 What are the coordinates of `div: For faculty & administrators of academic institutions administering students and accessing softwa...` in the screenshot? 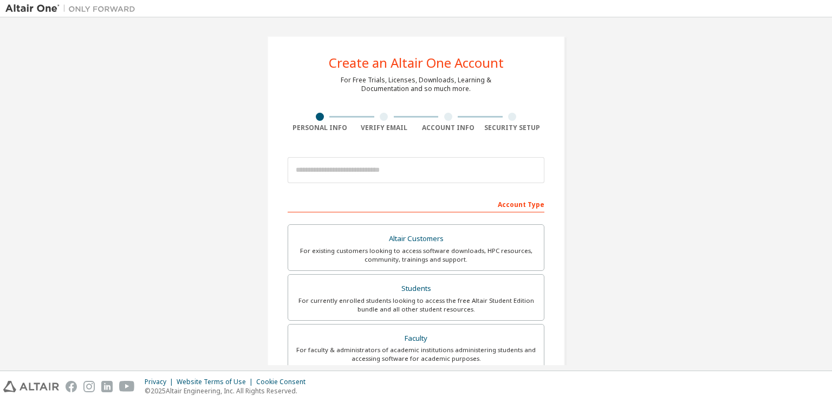 It's located at (416, 354).